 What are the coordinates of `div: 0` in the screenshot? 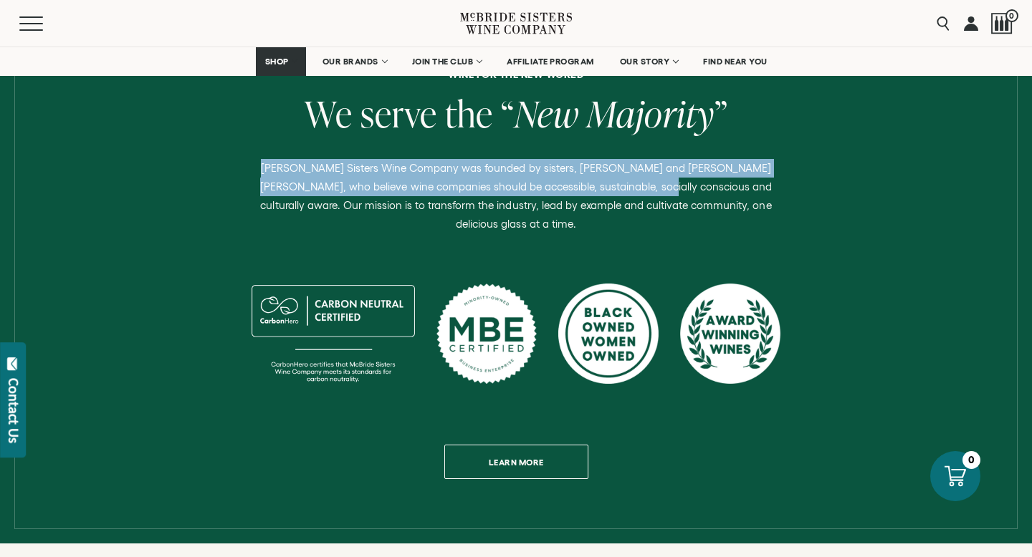 It's located at (971, 460).